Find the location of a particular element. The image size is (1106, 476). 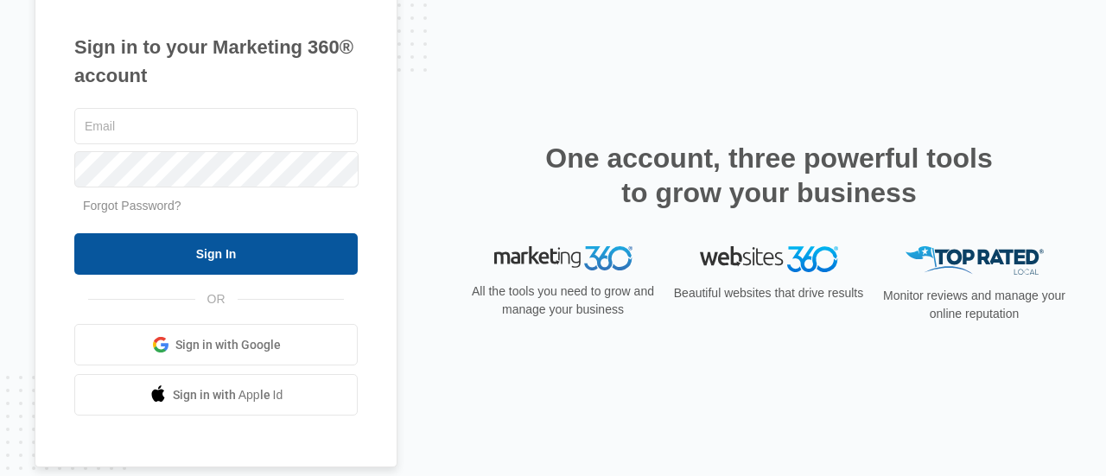

span: OR is located at coordinates (216, 299).